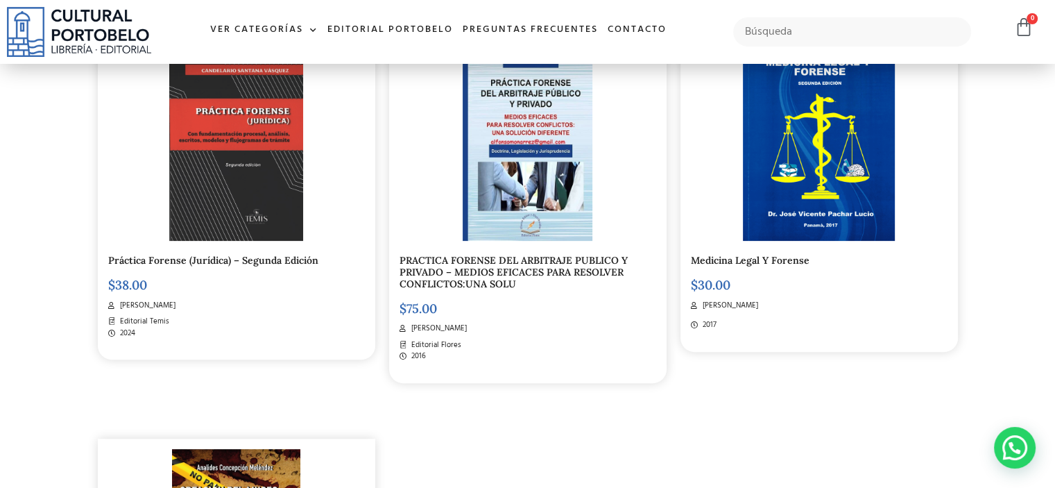 This screenshot has height=488, width=1055. I want to click on span: 2017, so click(708, 325).